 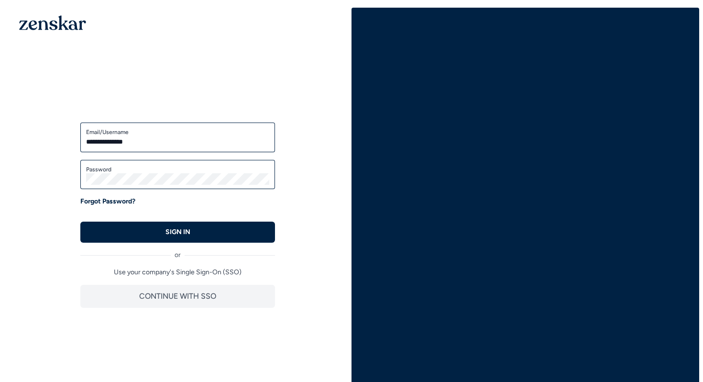 What do you see at coordinates (53, 22) in the screenshot?
I see `img: 1OGAJ2xQqyY4LXKgY66KYq0eOWRCkrZdAb3gUhuVAqdWPZE9SRJmCz+oDMSn4zDLXe31Ii730ItAGKgCKgCCgCikA4Av8PJUP...` at bounding box center [53, 22].